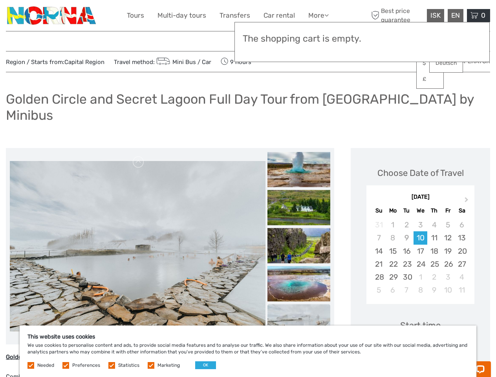 The width and height of the screenshot is (496, 377). What do you see at coordinates (434, 251) in the screenshot?
I see `div: Choose Thursday, September 18th, 2025` at bounding box center [434, 251].